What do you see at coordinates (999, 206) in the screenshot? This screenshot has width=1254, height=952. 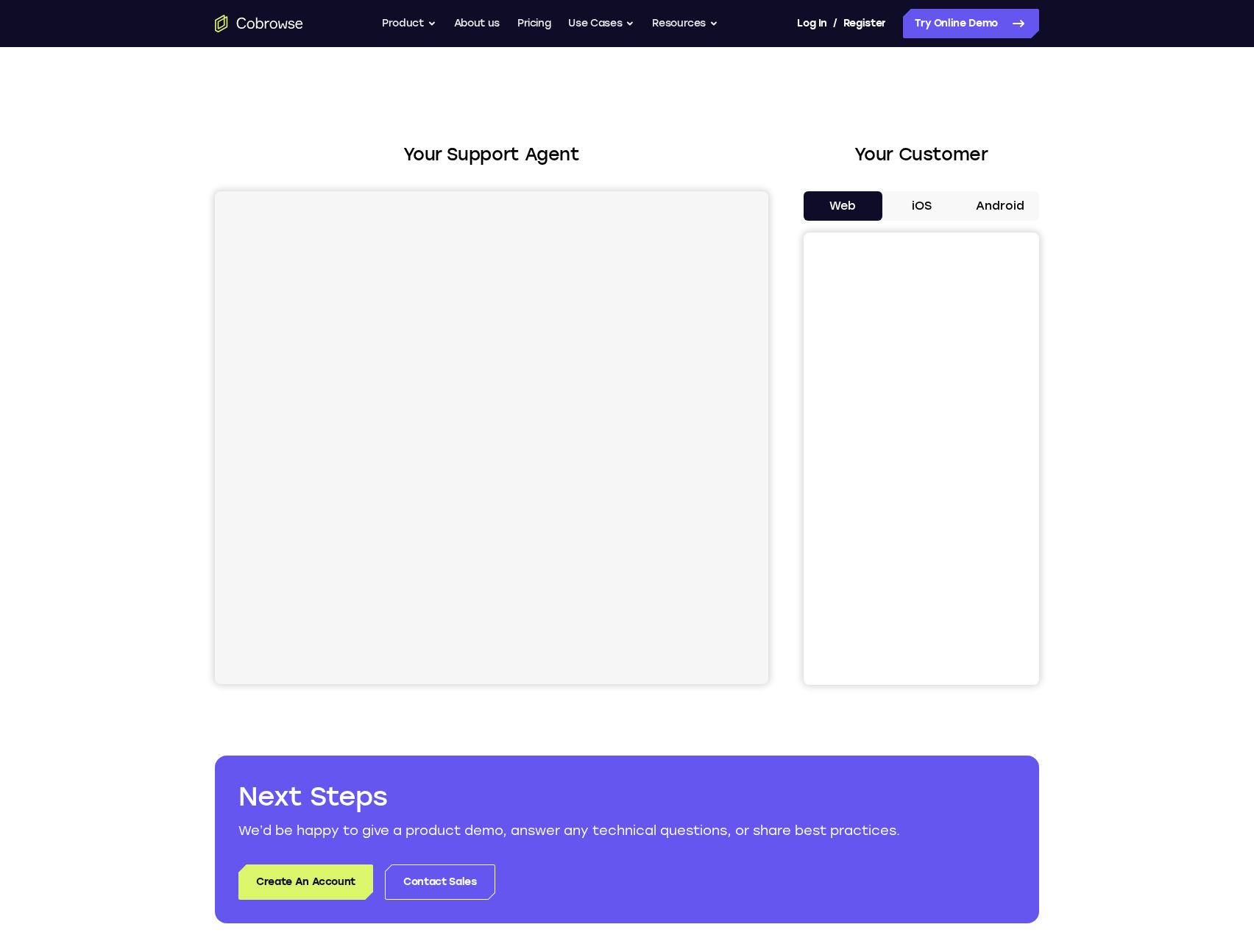 I see `button: Android` at bounding box center [999, 206].